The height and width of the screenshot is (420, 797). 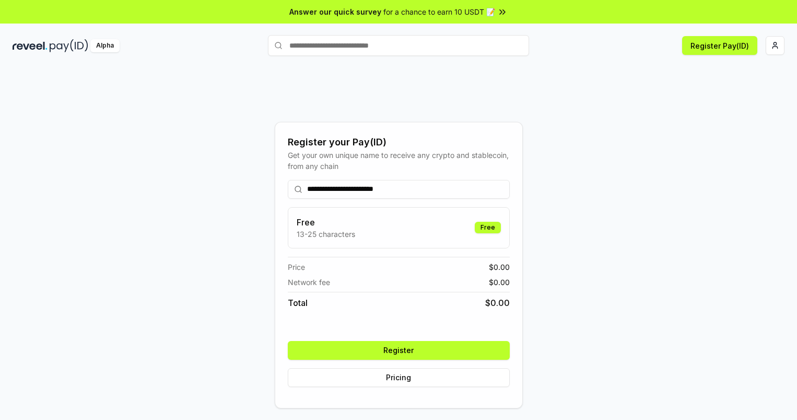 I want to click on button: Pricing, so click(x=399, y=377).